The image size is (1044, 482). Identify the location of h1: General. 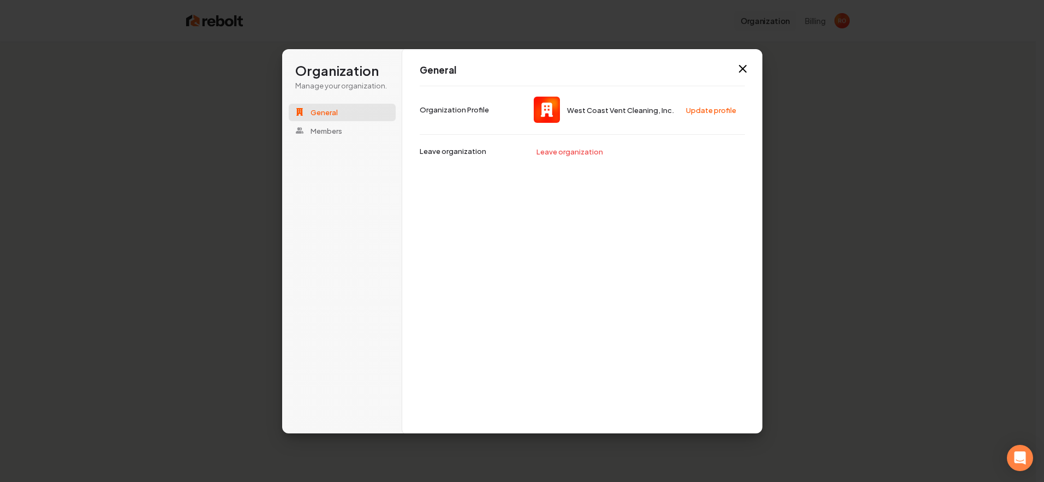
(582, 70).